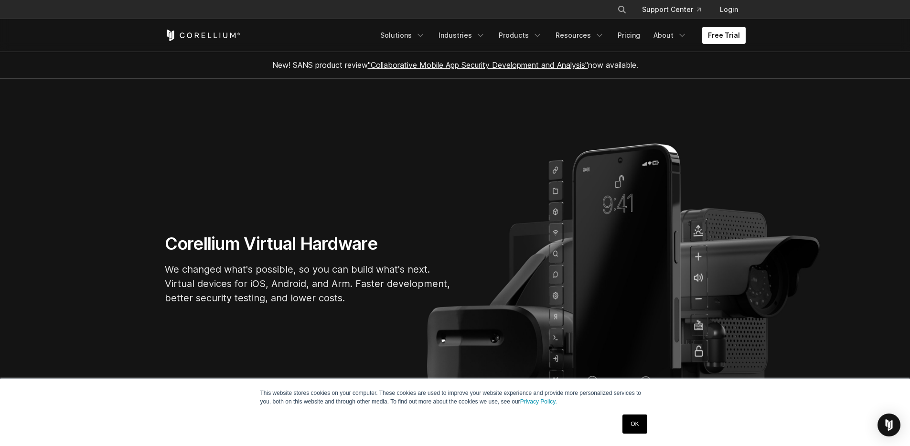  What do you see at coordinates (308, 244) in the screenshot?
I see `h1: Corellium Virtual Hardware` at bounding box center [308, 244].